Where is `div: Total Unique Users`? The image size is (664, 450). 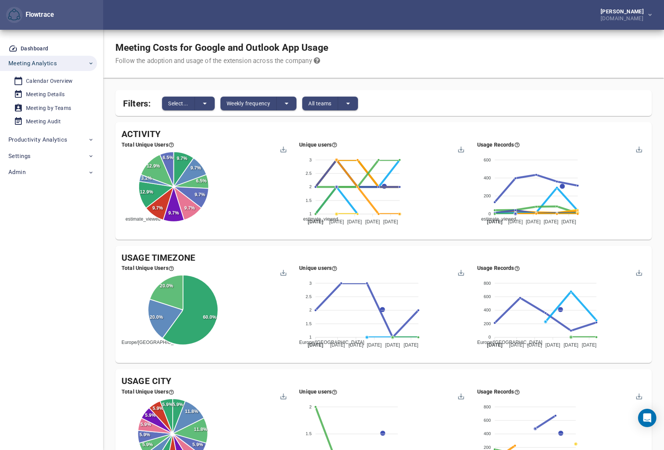
div: Total Unique Users is located at coordinates (148, 145).